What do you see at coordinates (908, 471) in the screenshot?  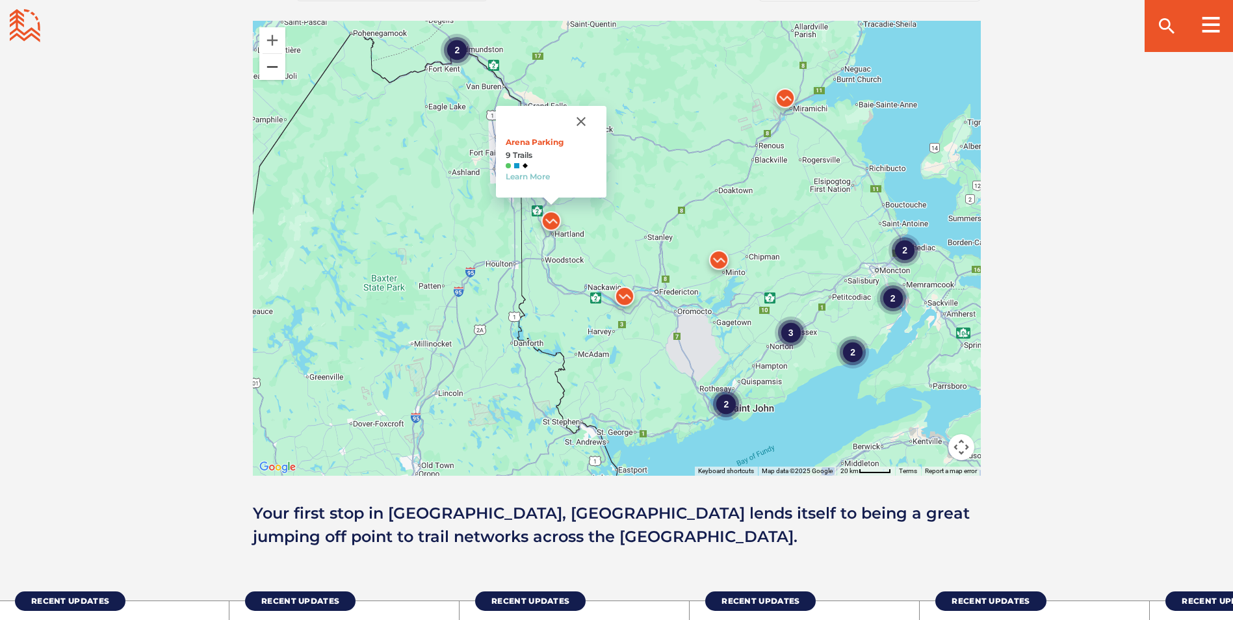 I see `a: Terms (opens in new tab)` at bounding box center [908, 471].